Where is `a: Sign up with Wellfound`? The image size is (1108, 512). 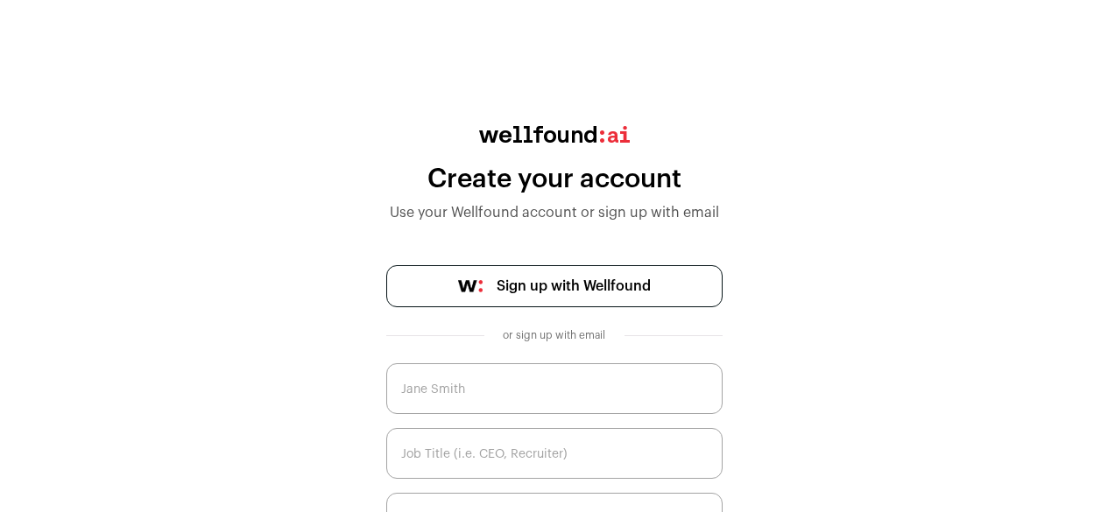 a: Sign up with Wellfound is located at coordinates (554, 286).